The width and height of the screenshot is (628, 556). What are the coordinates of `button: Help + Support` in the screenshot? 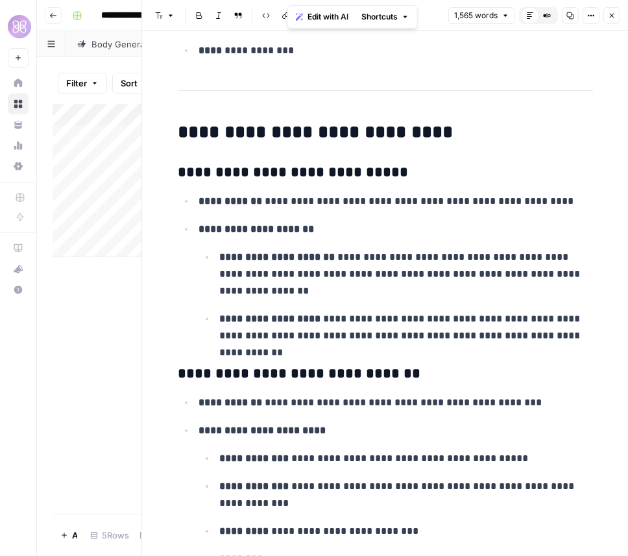 It's located at (18, 289).